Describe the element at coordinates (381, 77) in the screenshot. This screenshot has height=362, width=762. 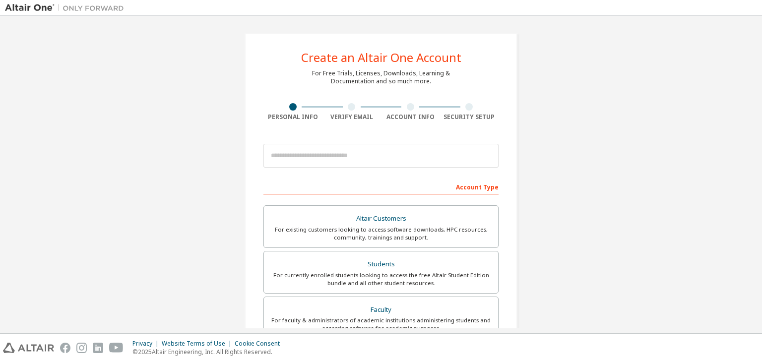
I see `div: For Free Trials, Licenses, Downloads, Learning & Documentation and so much more.` at that location.